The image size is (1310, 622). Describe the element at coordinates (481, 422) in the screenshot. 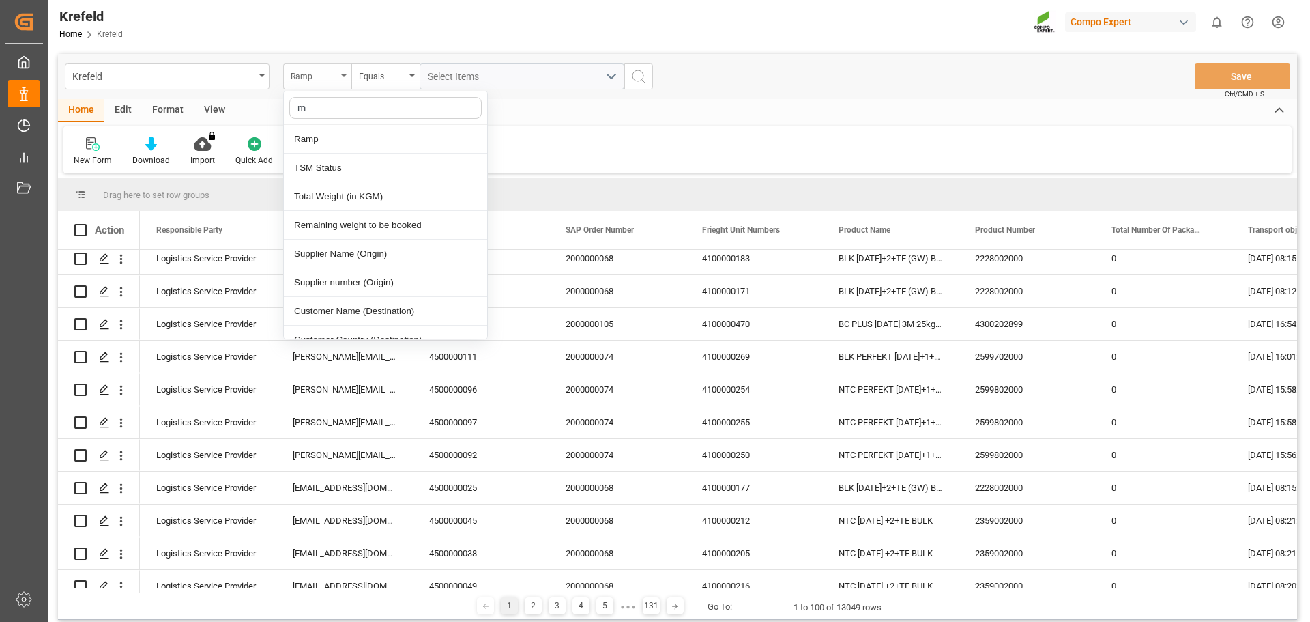

I see `div: 4500000097` at that location.